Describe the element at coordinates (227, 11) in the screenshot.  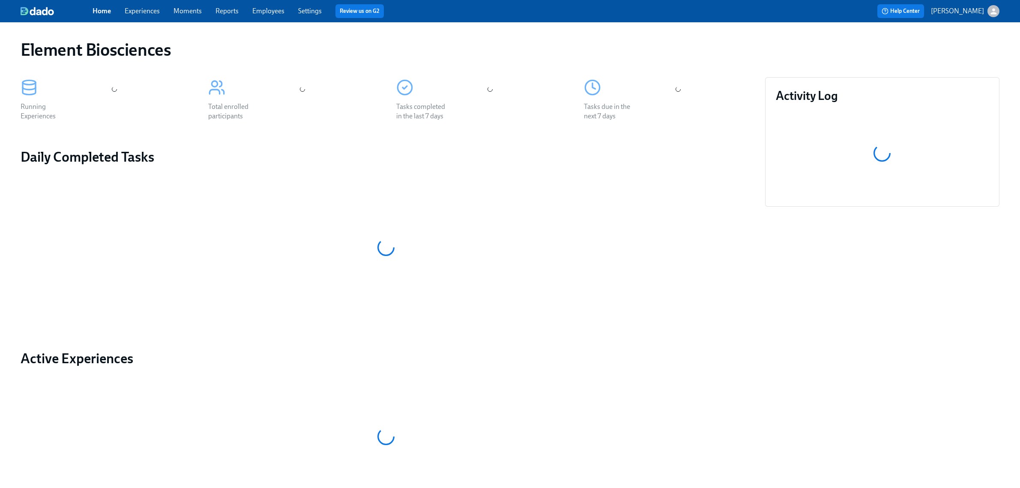
I see `a: Reports` at that location.